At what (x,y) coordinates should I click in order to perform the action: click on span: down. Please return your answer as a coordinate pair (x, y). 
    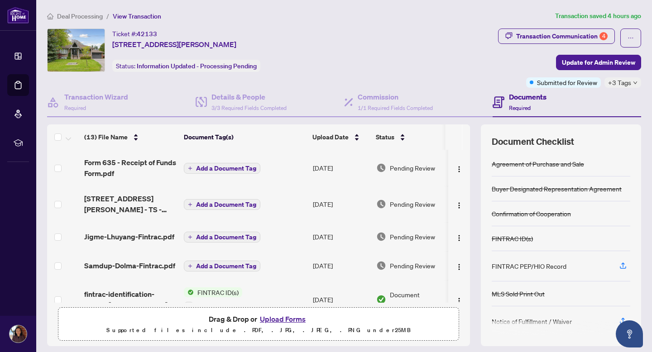
    Looking at the image, I should click on (635, 83).